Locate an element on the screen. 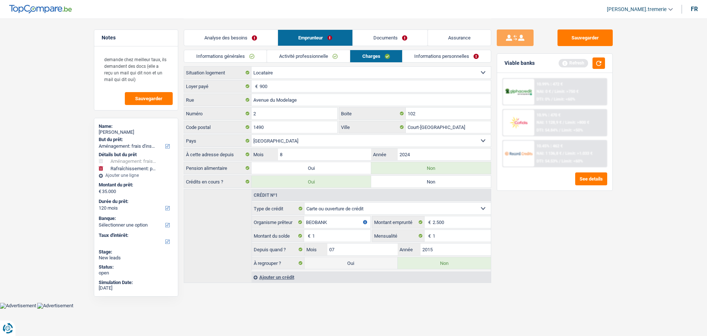 The height and width of the screenshot is (336, 707). label: Mensualité is located at coordinates (399, 236).